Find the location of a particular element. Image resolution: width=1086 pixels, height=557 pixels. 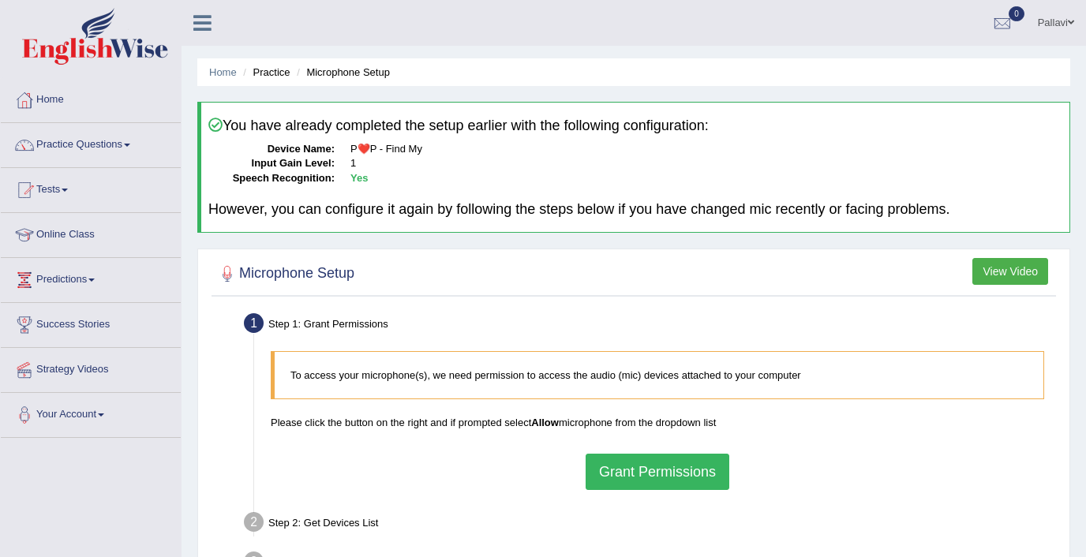

dt: Speech Recognition: is located at coordinates (272, 178).